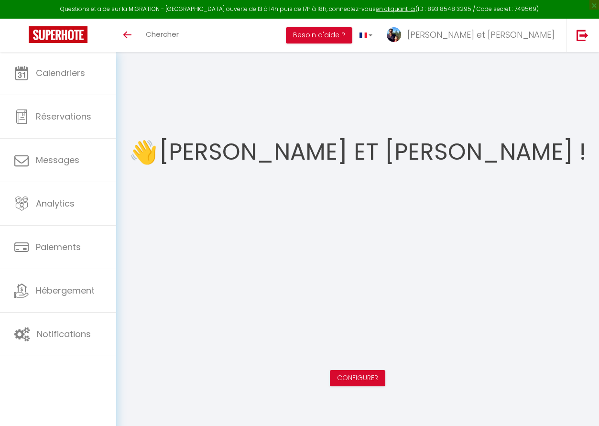  I want to click on button: Configurer, so click(358, 378).